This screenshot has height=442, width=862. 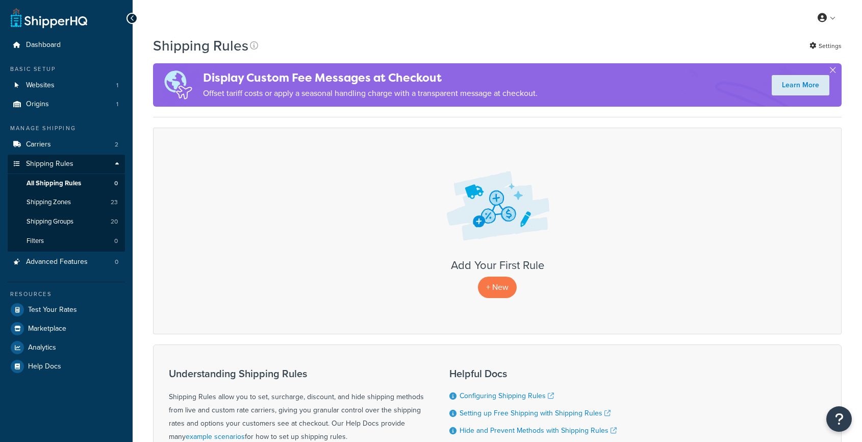 What do you see at coordinates (66, 328) in the screenshot?
I see `a: Marketplace` at bounding box center [66, 328].